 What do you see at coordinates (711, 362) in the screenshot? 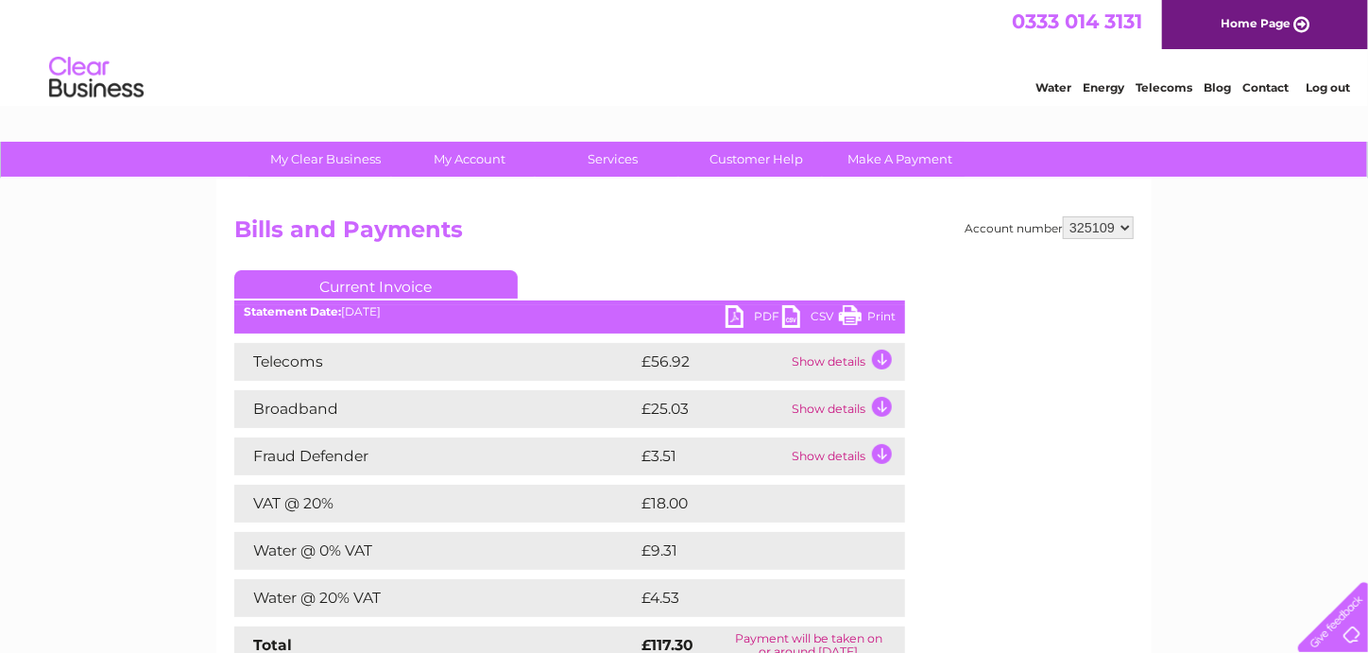
I see `td: £56.92` at bounding box center [711, 362].